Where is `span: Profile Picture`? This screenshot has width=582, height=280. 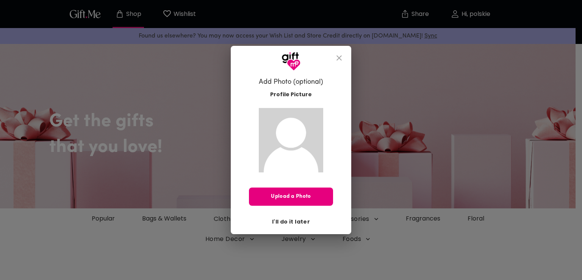 span: Profile Picture is located at coordinates (291, 94).